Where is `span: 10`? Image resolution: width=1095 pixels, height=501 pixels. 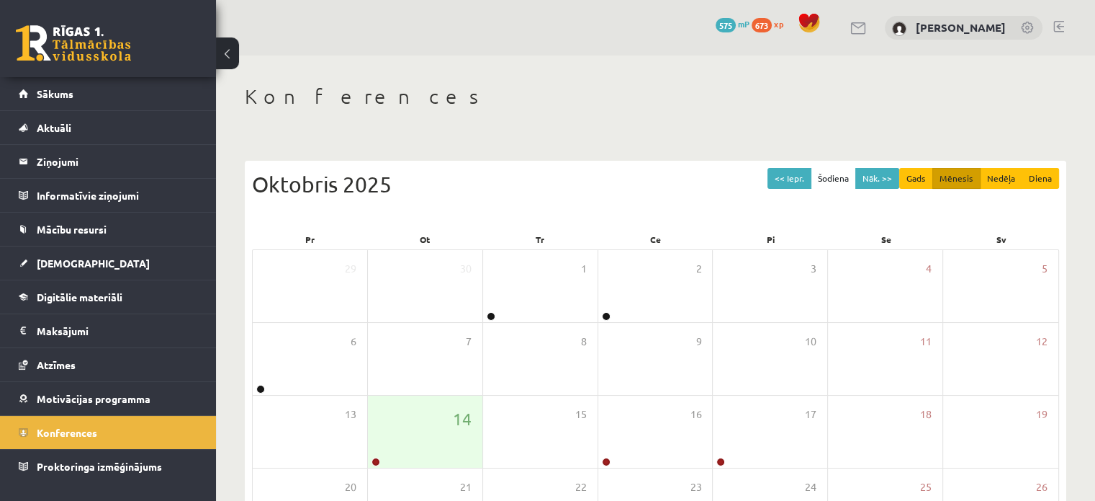 span: 10 is located at coordinates (811, 341).